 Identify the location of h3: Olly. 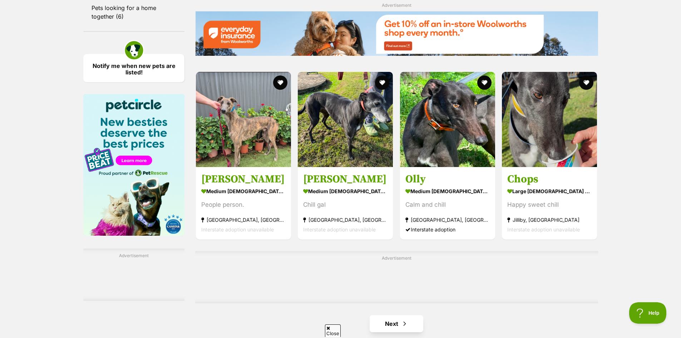
(447, 179).